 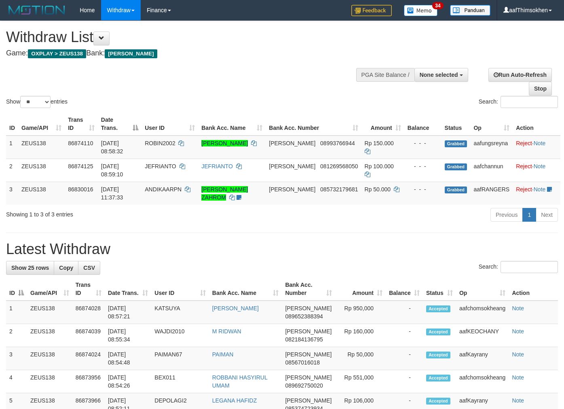 What do you see at coordinates (17, 381) in the screenshot?
I see `td: 4` at bounding box center [17, 381].